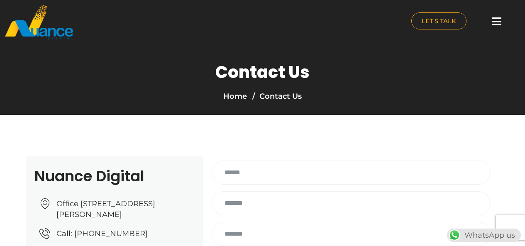 The width and height of the screenshot is (525, 246). Describe the element at coordinates (131, 22) in the screenshot. I see `a: nuance-qatar_logo` at that location.